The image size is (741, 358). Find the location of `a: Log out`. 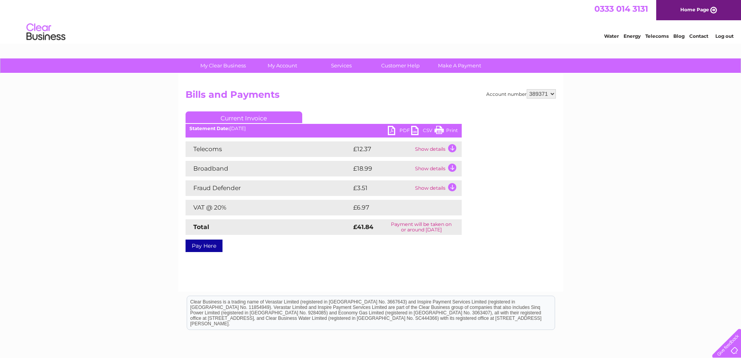

a: Log out is located at coordinates (724, 36).